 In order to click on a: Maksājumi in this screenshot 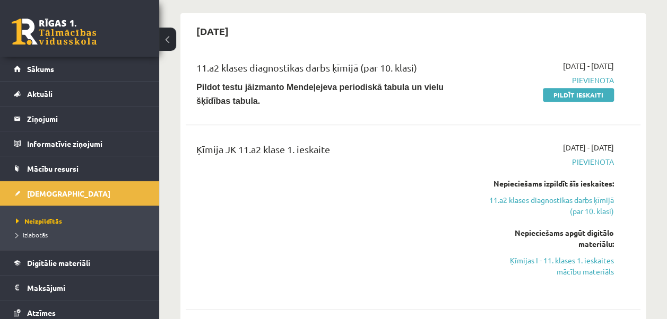, I will do `click(80, 288)`.